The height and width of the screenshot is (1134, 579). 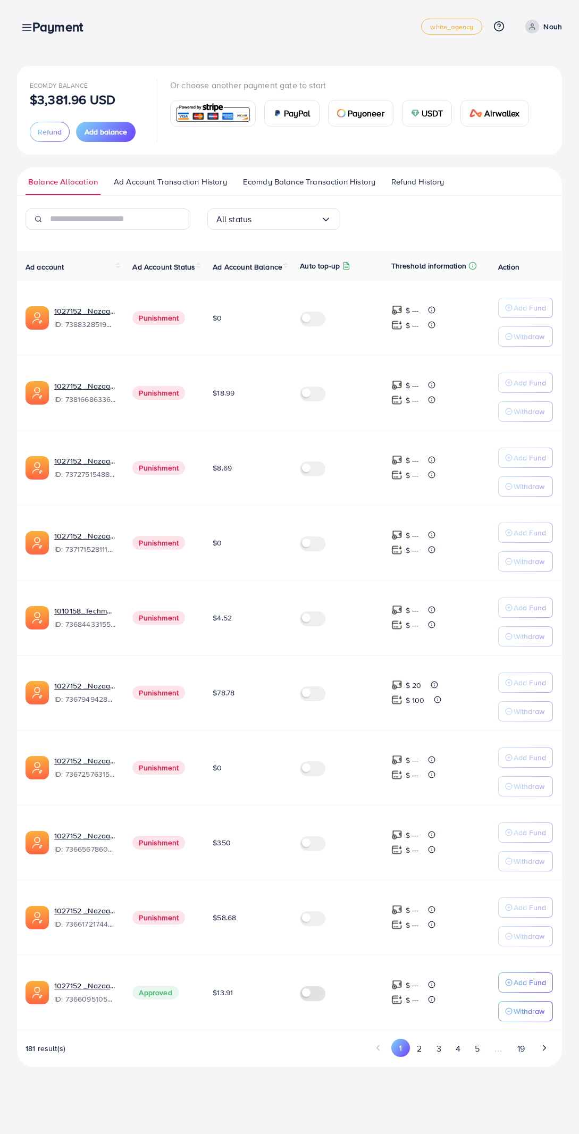 I want to click on button: Go to page 4, so click(x=458, y=1048).